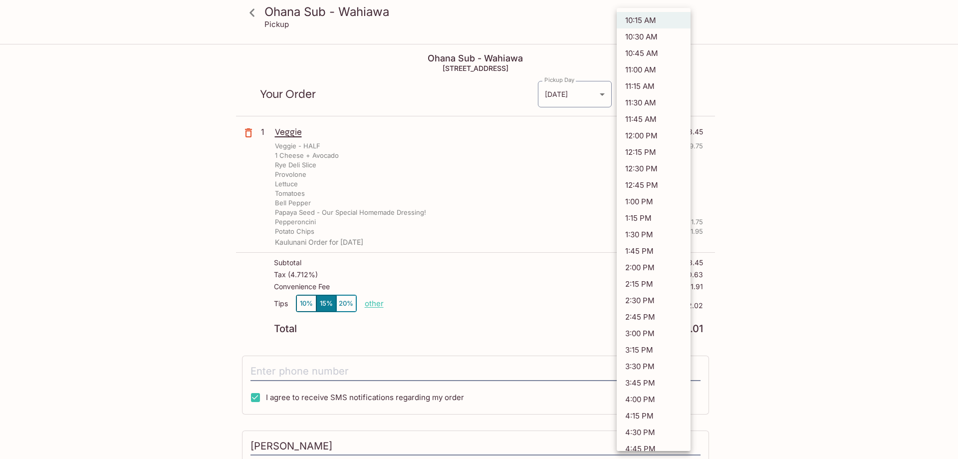 This screenshot has height=459, width=958. I want to click on li: 2:15 PM, so click(654, 284).